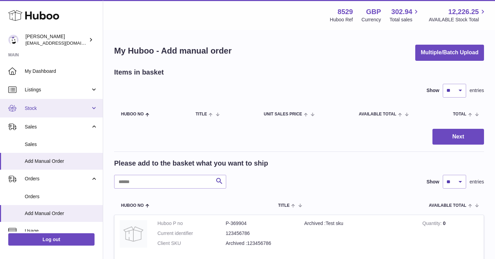  I want to click on td: Archived :Test sku, so click(358, 235).